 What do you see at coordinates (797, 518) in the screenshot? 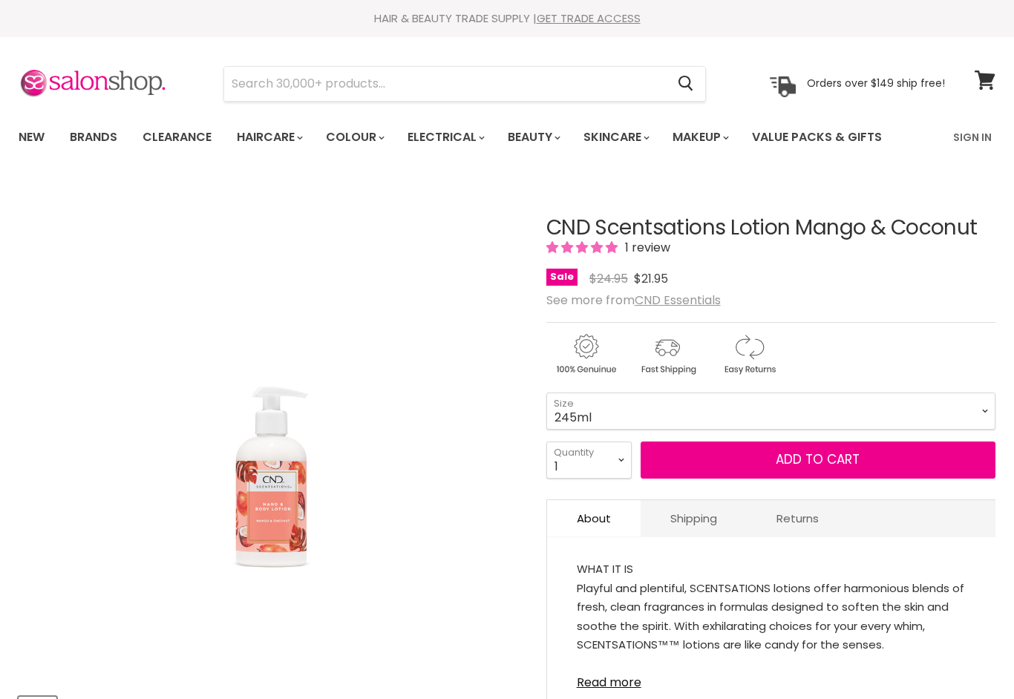
I see `a: Returns` at bounding box center [797, 518].